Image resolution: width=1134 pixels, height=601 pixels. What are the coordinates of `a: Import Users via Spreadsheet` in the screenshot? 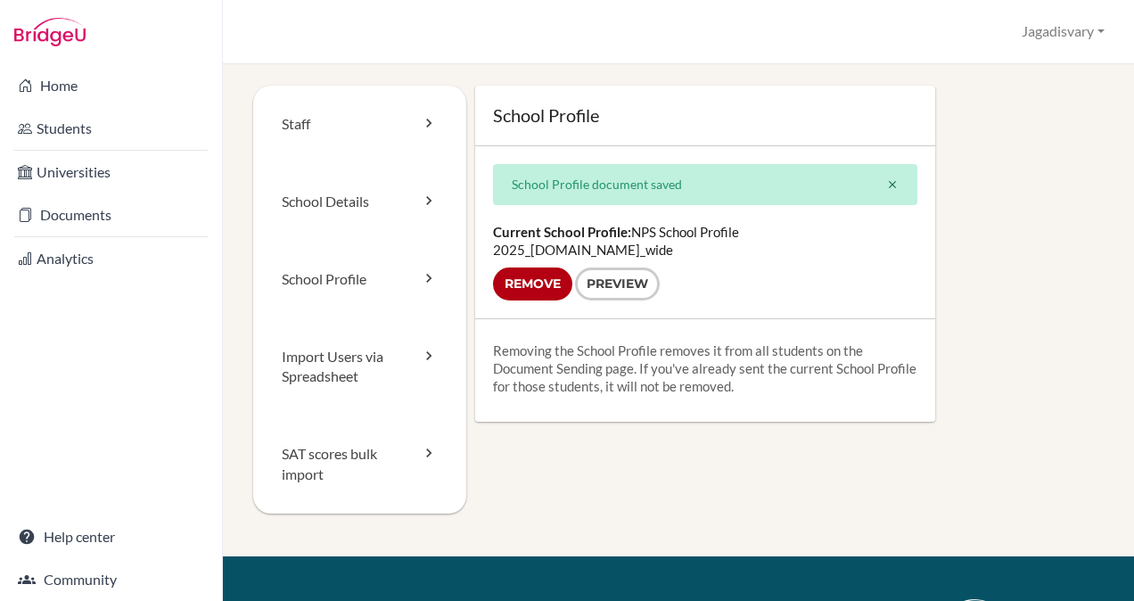 It's located at (359, 367).